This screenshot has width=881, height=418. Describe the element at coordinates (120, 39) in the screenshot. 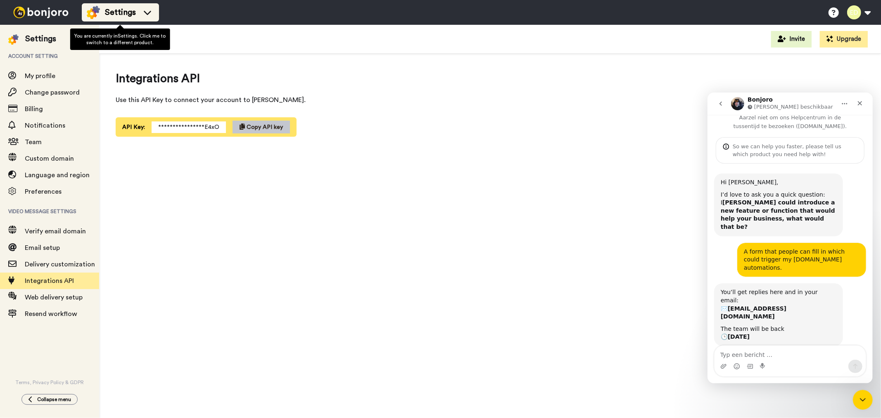

I see `span: You are currently in Settings . Click me to switch to a different product.` at that location.